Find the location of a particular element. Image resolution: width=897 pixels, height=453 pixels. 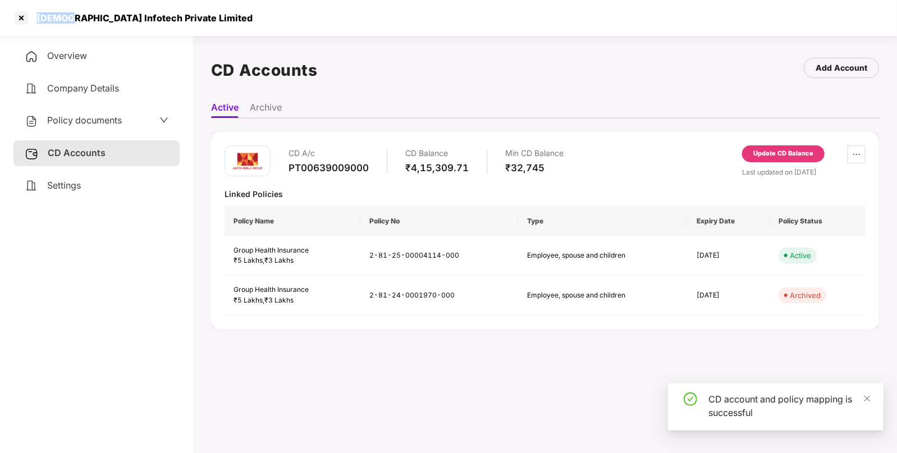

div: ₹4,15,309.71 is located at coordinates (437, 168).